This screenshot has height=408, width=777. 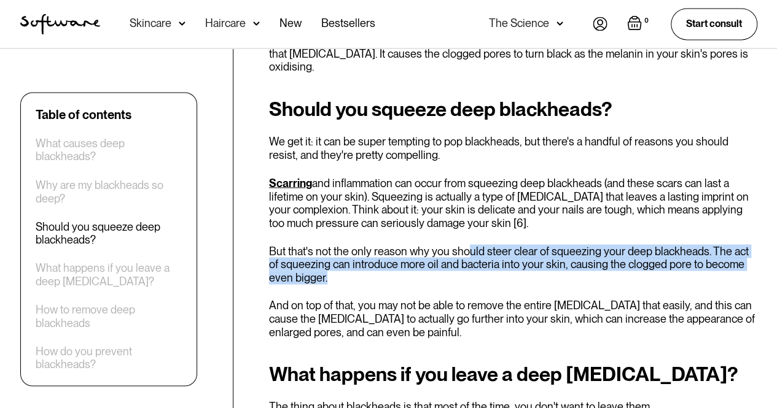 What do you see at coordinates (519, 23) in the screenshot?
I see `div: The Science` at bounding box center [519, 23].